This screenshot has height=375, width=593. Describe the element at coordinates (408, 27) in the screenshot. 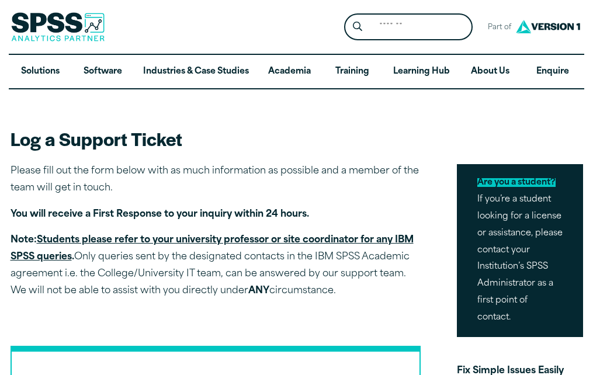

I see `form: Site Header Search Form` at that location.